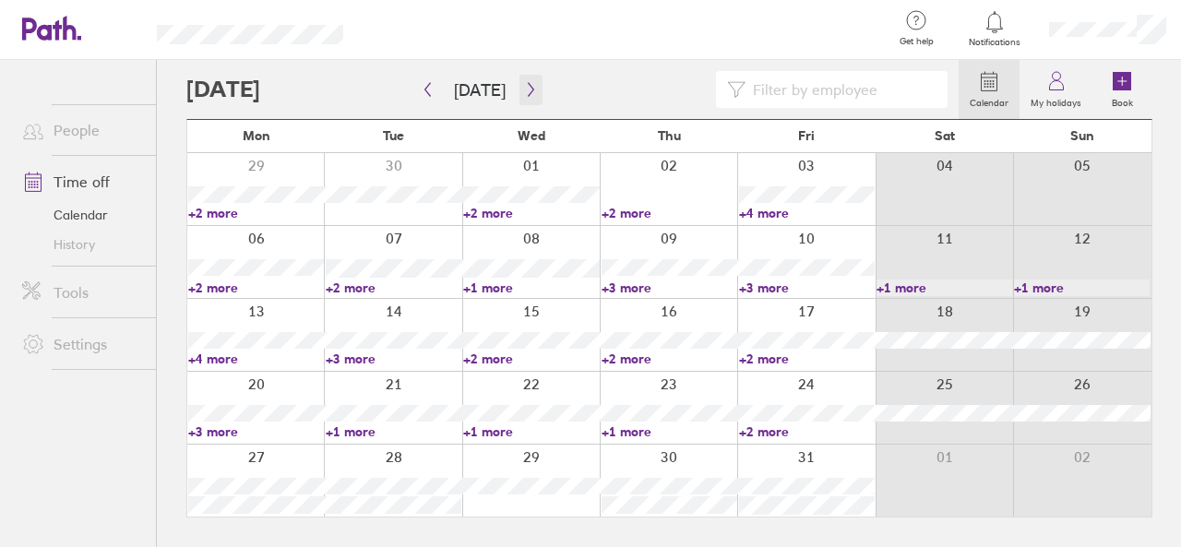 Image resolution: width=1181 pixels, height=547 pixels. I want to click on span: Fri, so click(806, 136).